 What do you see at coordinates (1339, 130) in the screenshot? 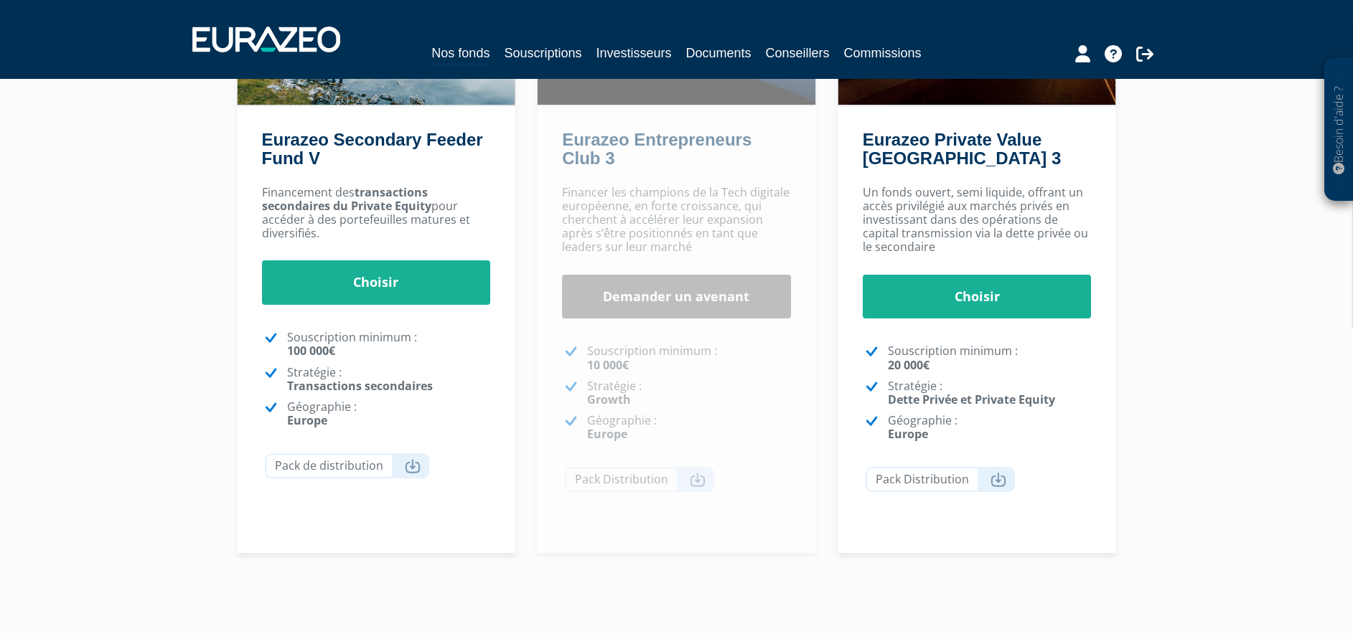
I see `p: Besoin d'aide ?` at bounding box center [1339, 130].